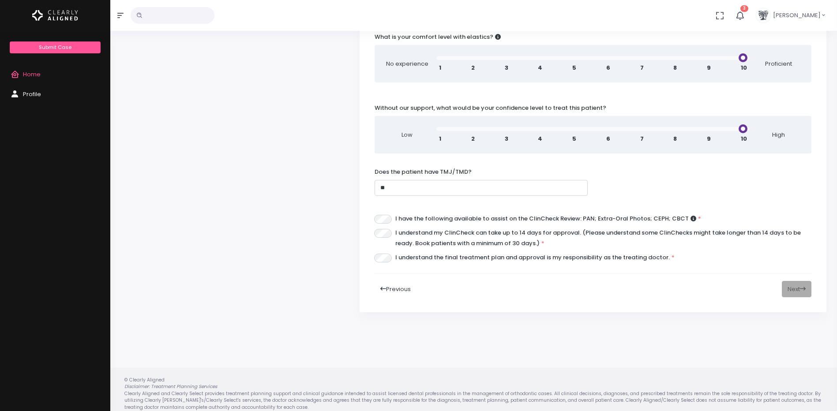  What do you see at coordinates (490, 108) in the screenshot?
I see `label: Without our support, what would be your confidence level to treat this patient?` at bounding box center [490, 108].